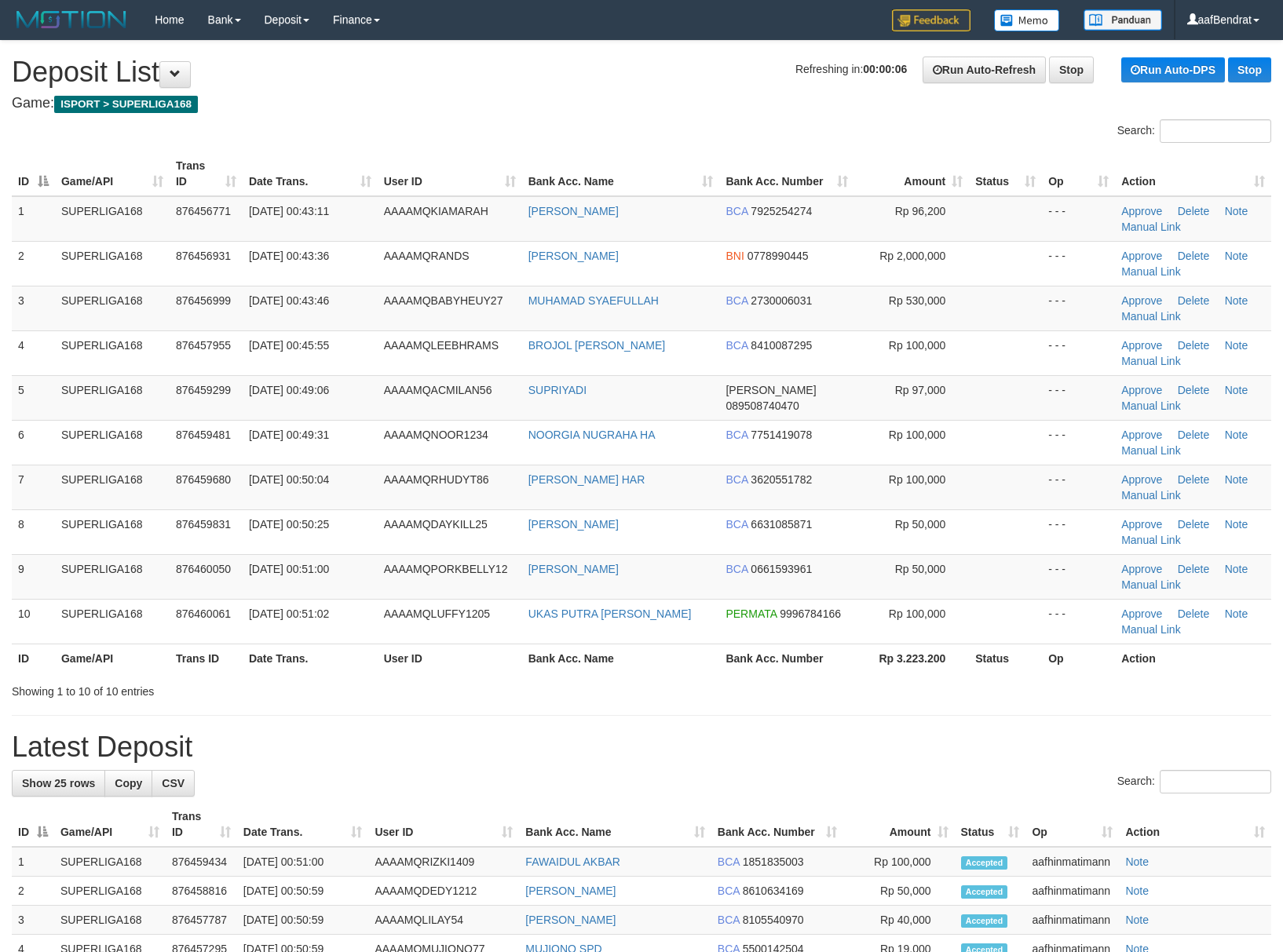 This screenshot has height=952, width=1283. Describe the element at coordinates (557, 390) in the screenshot. I see `a: SUPRIYADI` at that location.